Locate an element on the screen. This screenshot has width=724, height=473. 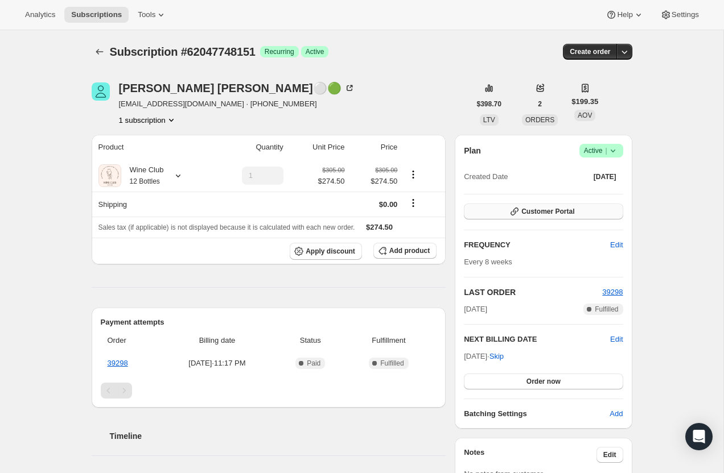
th: Quantity is located at coordinates (249, 147).